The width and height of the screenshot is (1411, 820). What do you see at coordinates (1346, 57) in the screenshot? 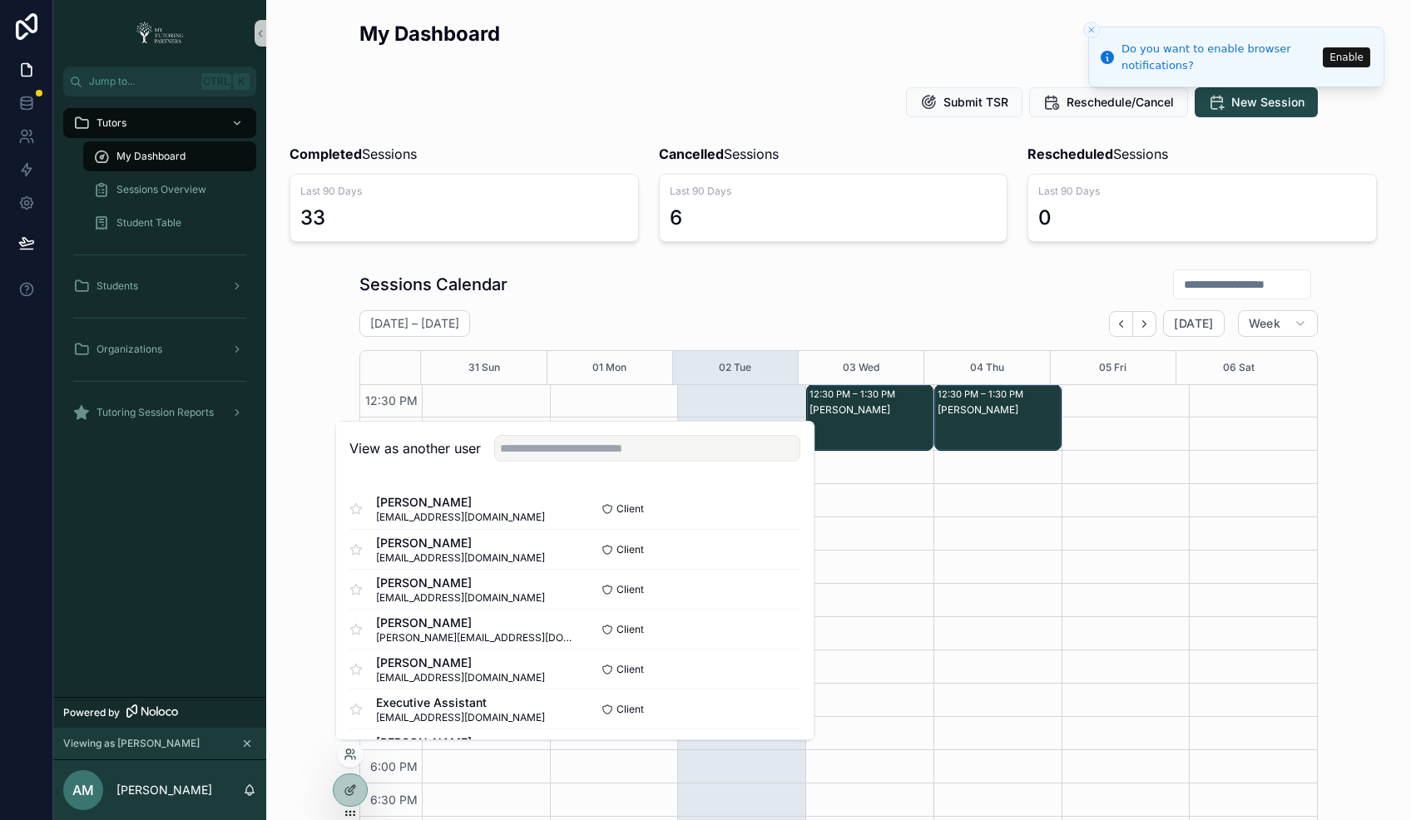
I see `button: Enable` at bounding box center [1346, 57].